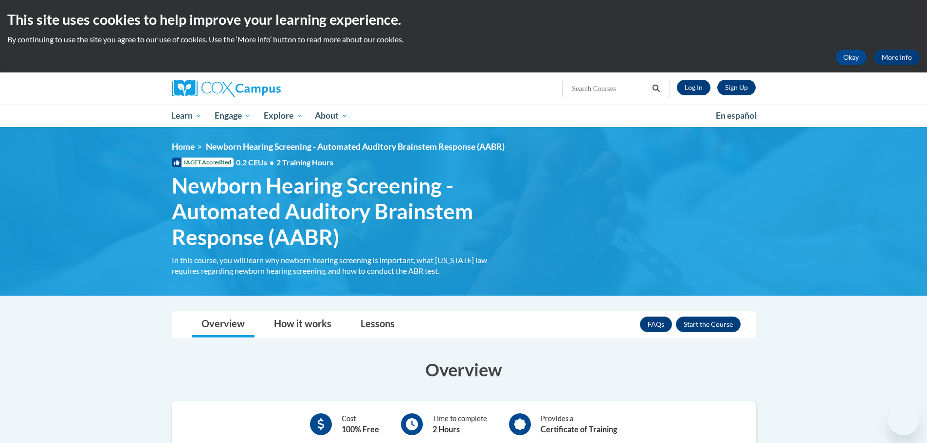 The width and height of the screenshot is (927, 443). Describe the element at coordinates (285, 163) in the screenshot. I see `span: 0.2 CEUs` at that location.